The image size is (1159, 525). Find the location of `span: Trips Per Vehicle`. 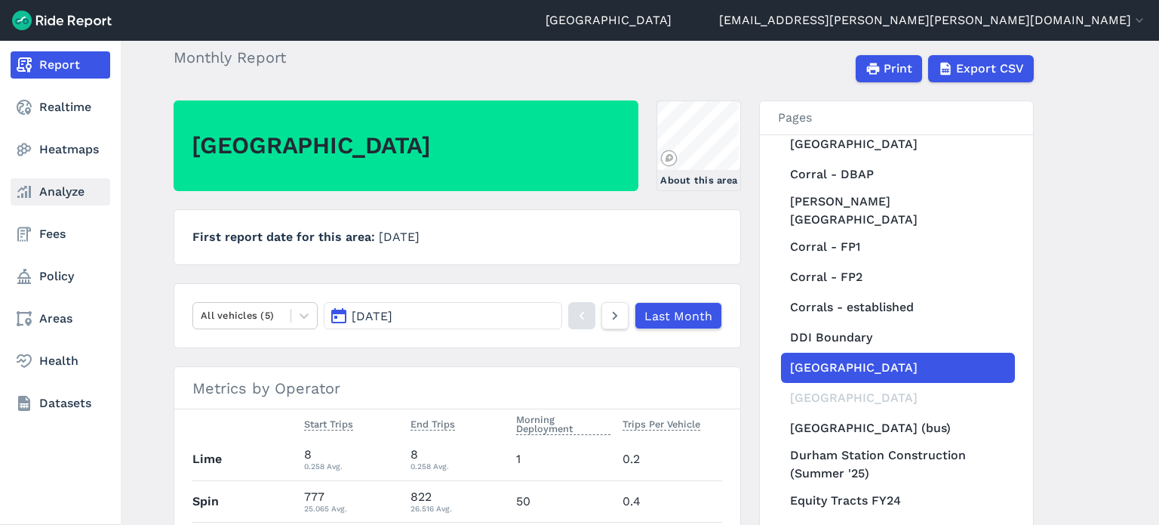

span: Trips Per Vehicle is located at coordinates (661, 423).